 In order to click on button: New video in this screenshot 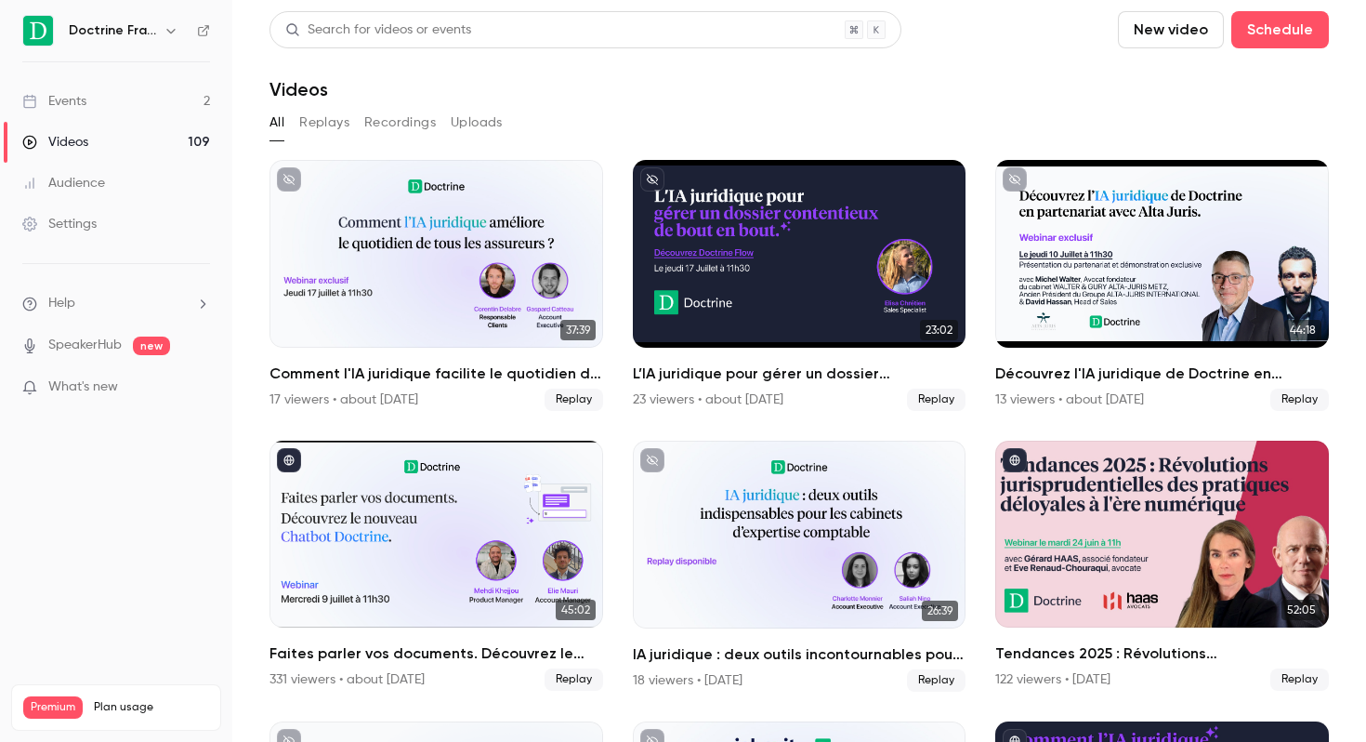, I will do `click(1171, 30)`.